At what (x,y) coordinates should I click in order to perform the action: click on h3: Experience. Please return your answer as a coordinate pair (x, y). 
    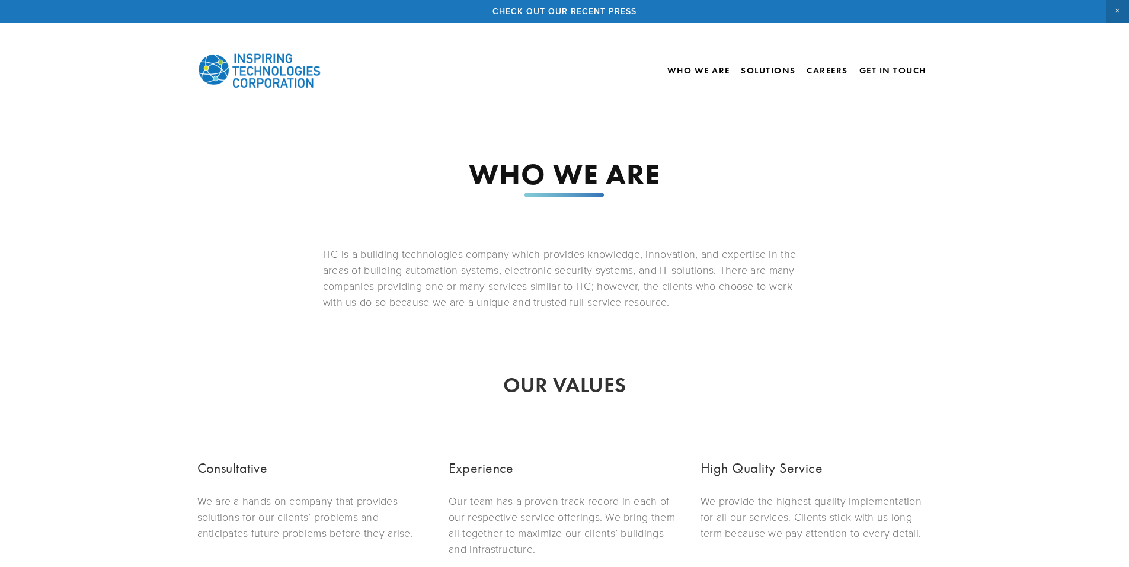
    Looking at the image, I should click on (564, 468).